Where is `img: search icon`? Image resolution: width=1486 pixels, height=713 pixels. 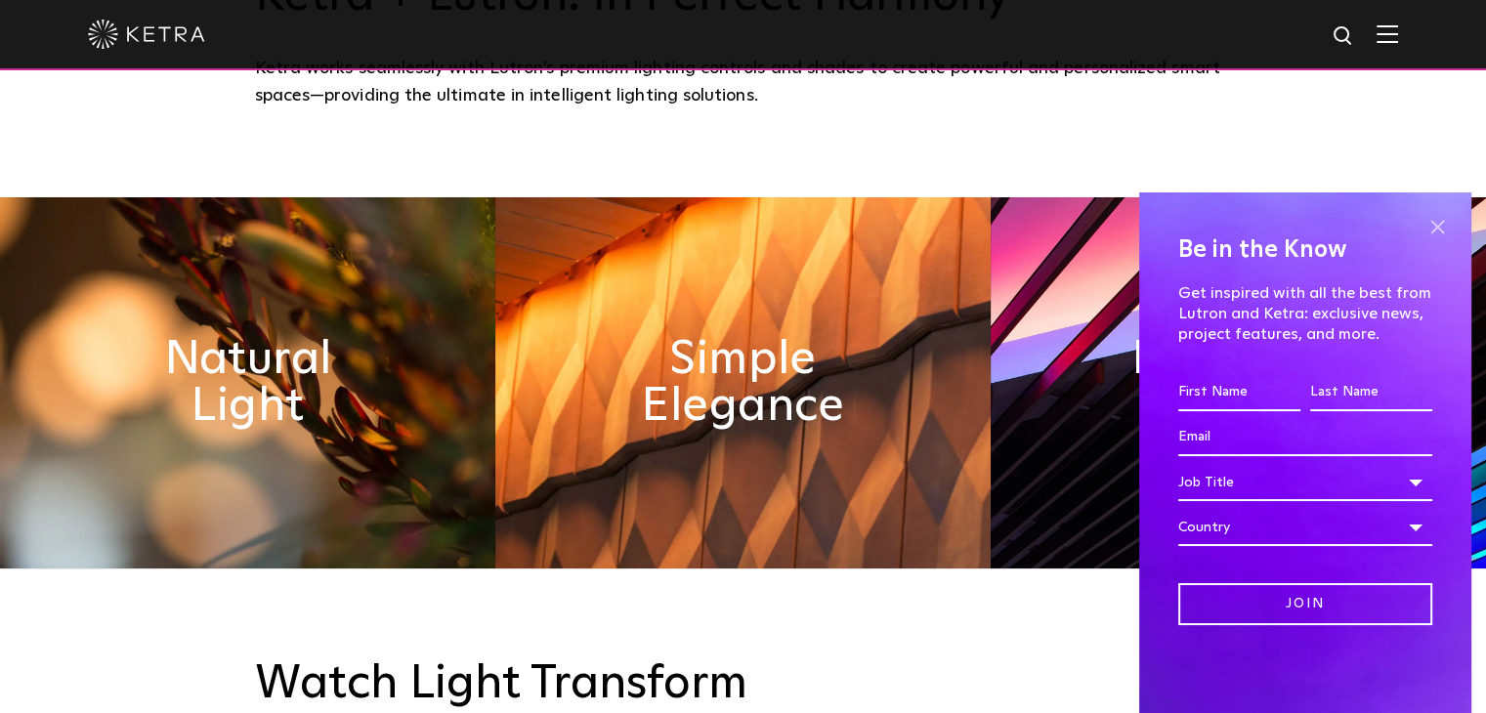 img: search icon is located at coordinates (1343, 36).